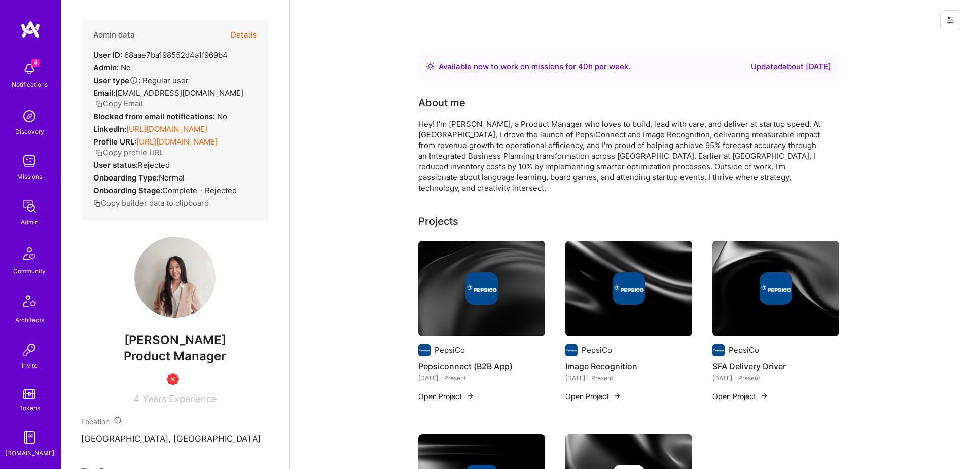 The width and height of the screenshot is (968, 469). Describe the element at coordinates (175, 356) in the screenshot. I see `span: Product Manager` at that location.